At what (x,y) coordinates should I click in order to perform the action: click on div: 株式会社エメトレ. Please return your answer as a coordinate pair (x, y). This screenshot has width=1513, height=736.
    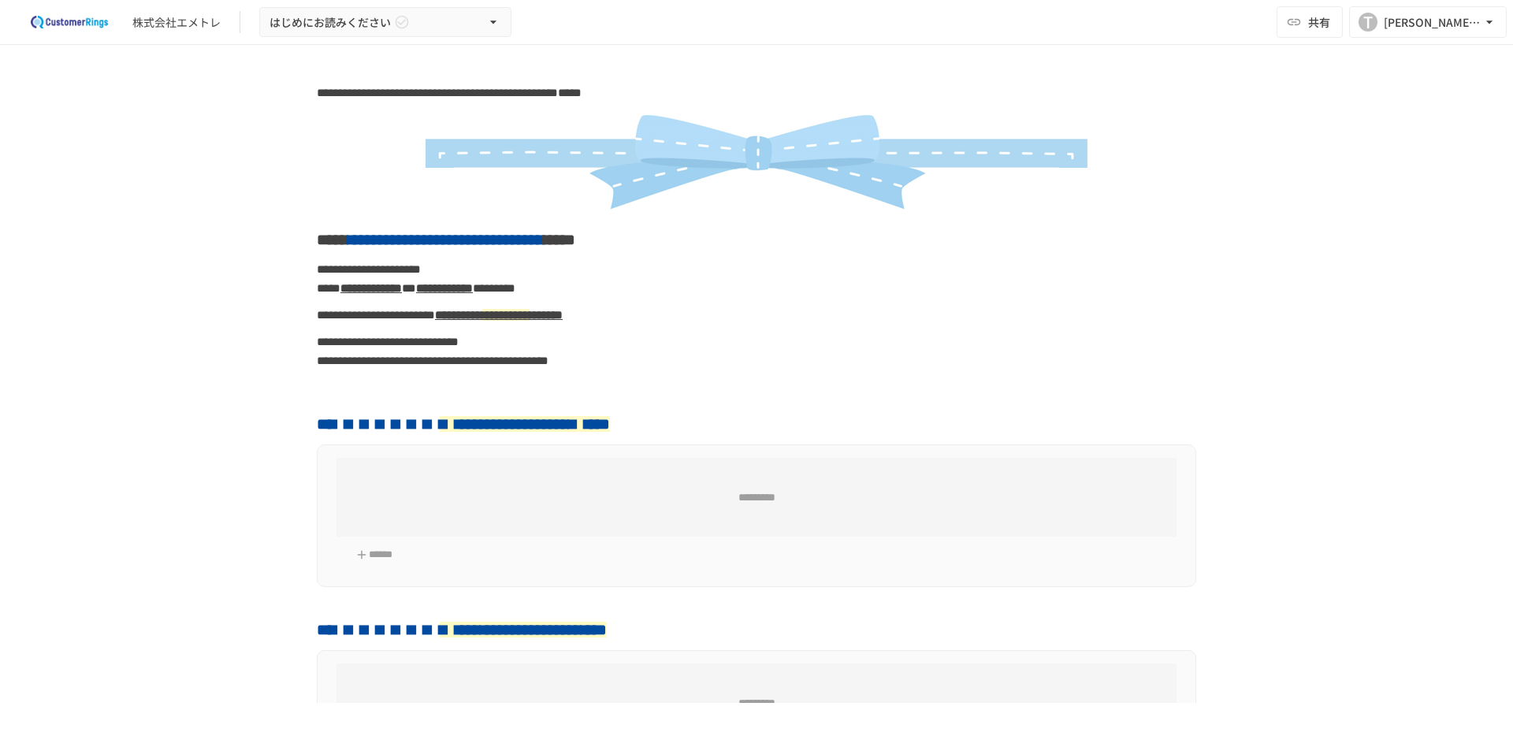
    Looking at the image, I should click on (177, 22).